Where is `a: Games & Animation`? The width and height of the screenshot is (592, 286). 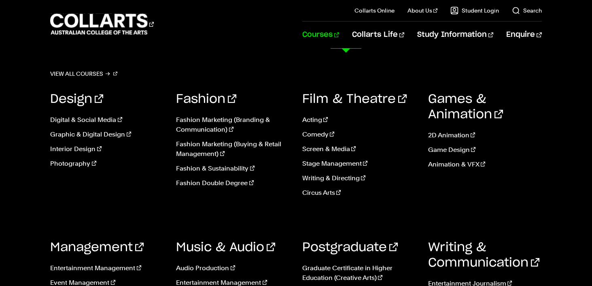 a: Games & Animation is located at coordinates (466, 107).